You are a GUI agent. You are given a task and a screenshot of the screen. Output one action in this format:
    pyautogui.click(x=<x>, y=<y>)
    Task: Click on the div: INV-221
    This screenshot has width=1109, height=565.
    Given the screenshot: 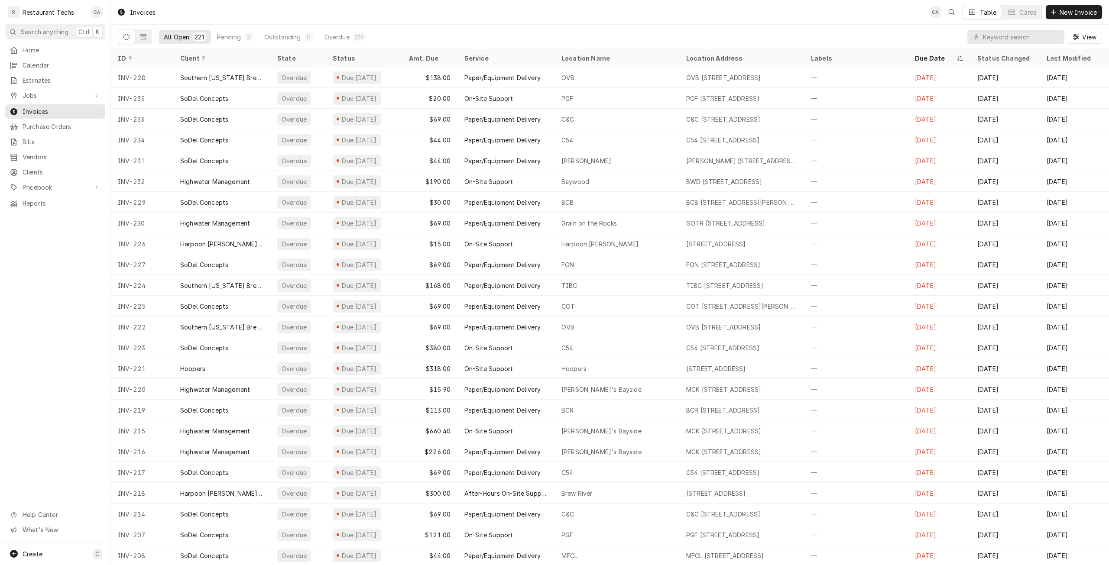 What is the action you would take?
    pyautogui.click(x=142, y=369)
    